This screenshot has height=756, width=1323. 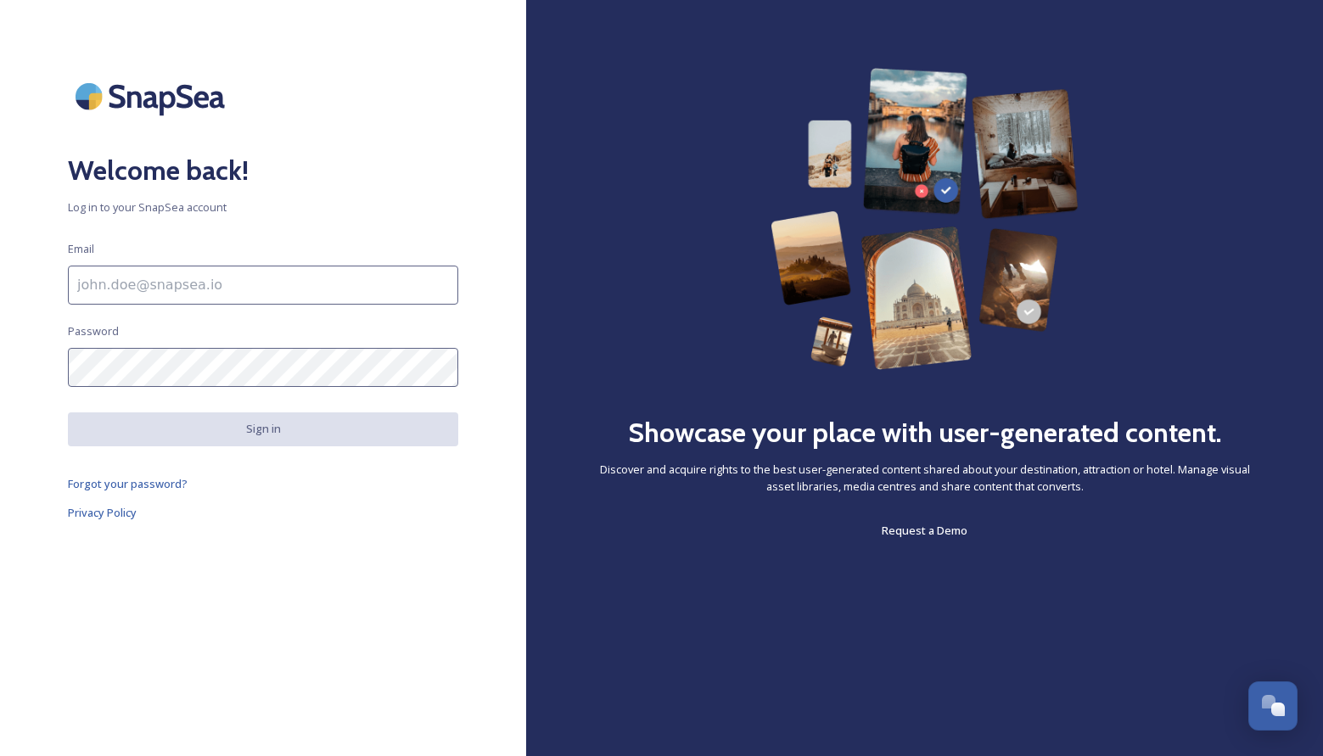 What do you see at coordinates (925, 219) in the screenshot?
I see `img: 63b42ca75bacad526042e722_Group%20154-p-800.png` at bounding box center [925, 219].